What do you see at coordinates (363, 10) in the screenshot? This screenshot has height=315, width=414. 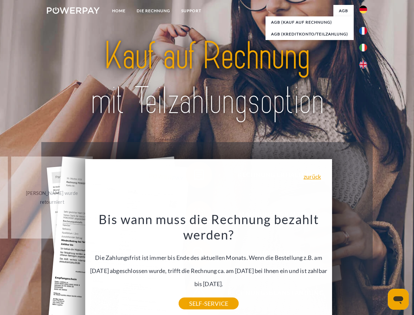 I see `img: de` at bounding box center [363, 10].